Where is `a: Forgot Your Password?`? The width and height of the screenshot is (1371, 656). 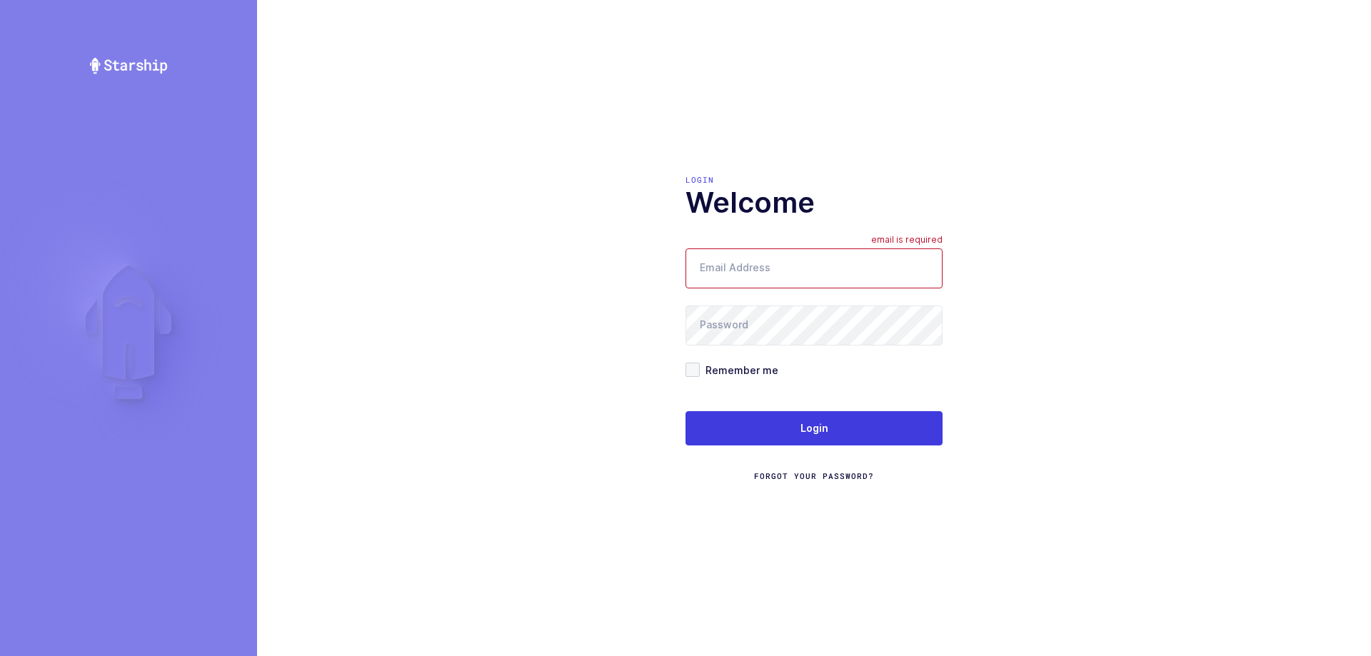
a: Forgot Your Password? is located at coordinates (814, 476).